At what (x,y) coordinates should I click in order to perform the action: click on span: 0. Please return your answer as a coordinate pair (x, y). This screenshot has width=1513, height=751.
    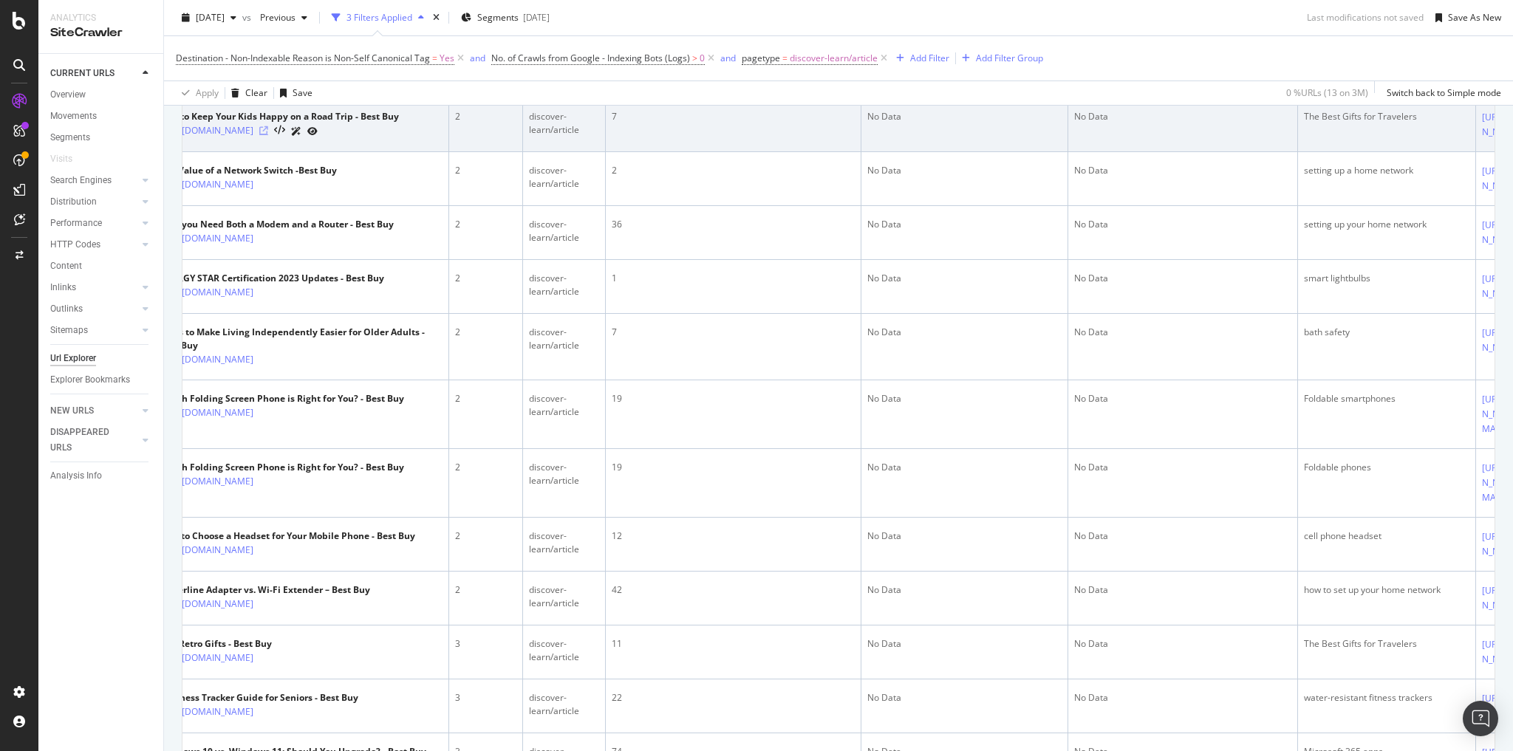
    Looking at the image, I should click on (702, 58).